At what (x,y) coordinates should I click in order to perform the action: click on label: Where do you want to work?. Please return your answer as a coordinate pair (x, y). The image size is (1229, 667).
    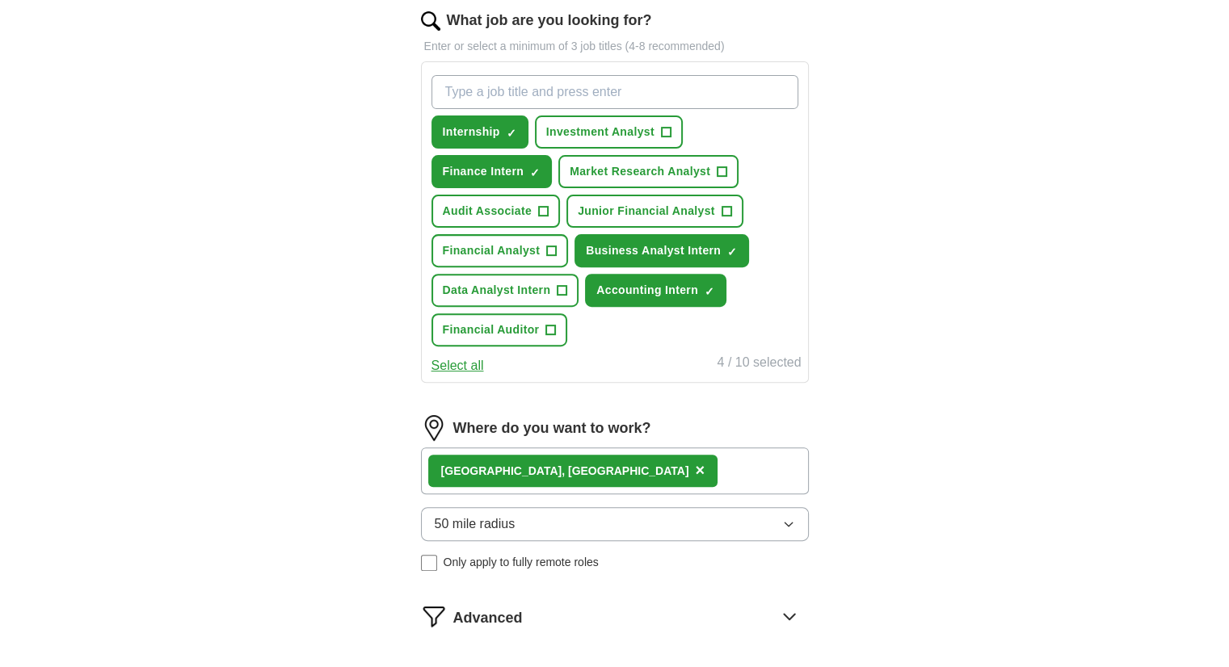
    Looking at the image, I should click on (552, 428).